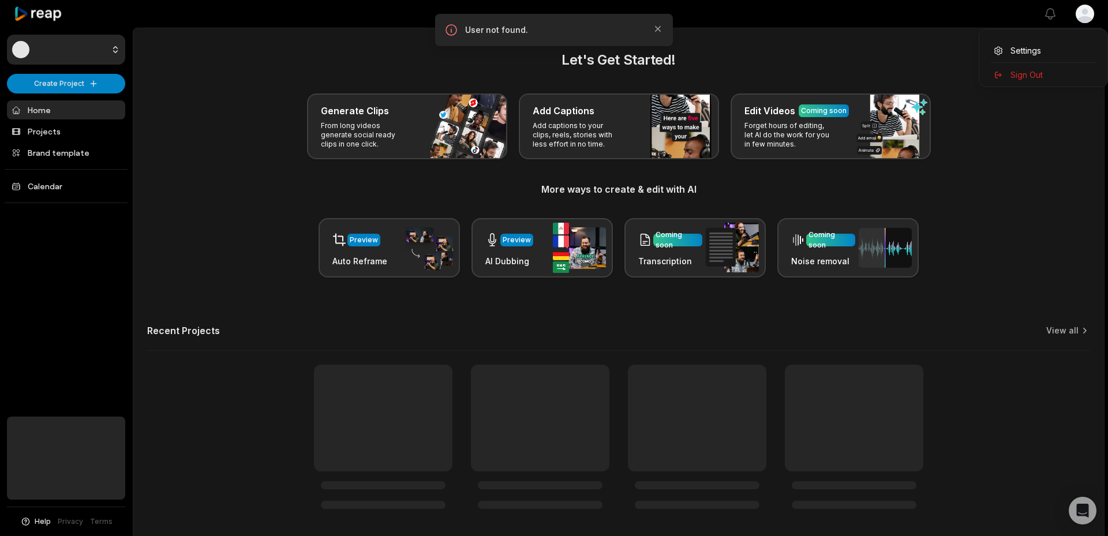  Describe the element at coordinates (619, 189) in the screenshot. I see `h3: More ways to create & edit with AI` at that location.